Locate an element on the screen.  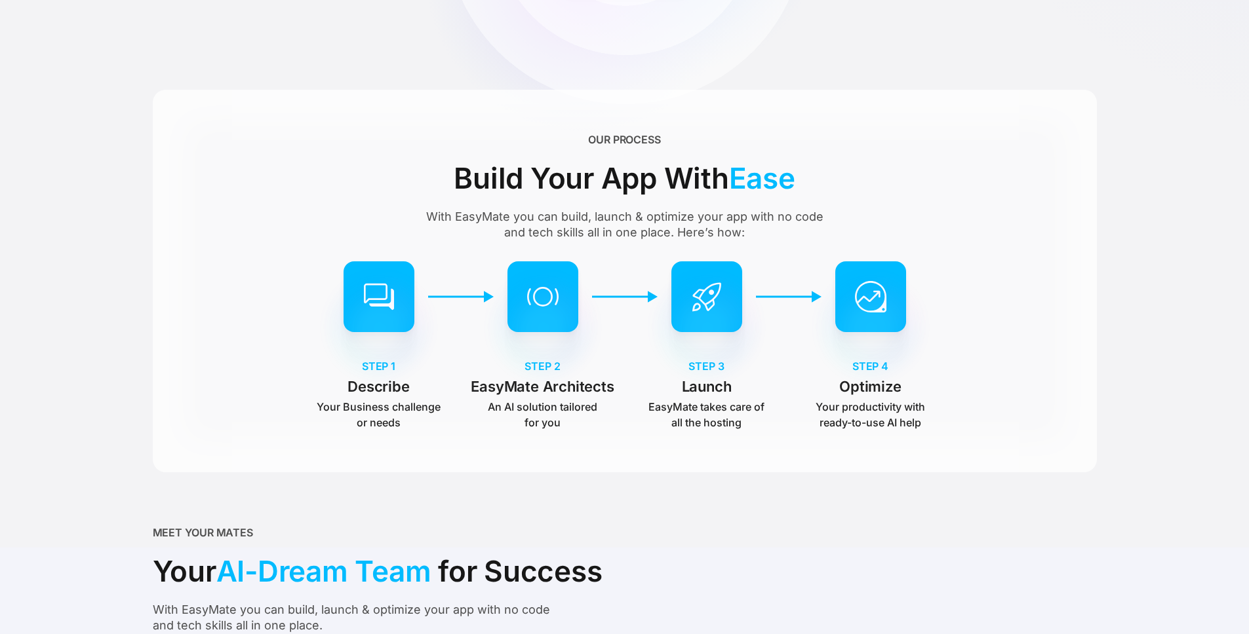
p: An AI solution tailored for you is located at coordinates (543, 415).